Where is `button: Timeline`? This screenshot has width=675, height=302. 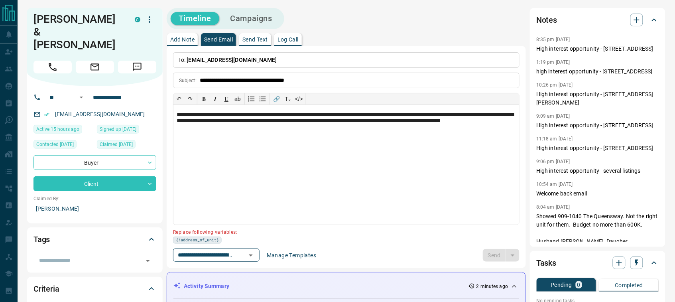
button: Timeline is located at coordinates (195, 18).